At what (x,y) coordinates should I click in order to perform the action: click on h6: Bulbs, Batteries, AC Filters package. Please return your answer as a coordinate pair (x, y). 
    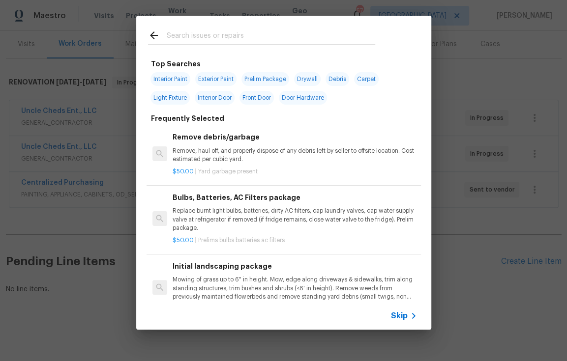
    Looking at the image, I should click on (295, 198).